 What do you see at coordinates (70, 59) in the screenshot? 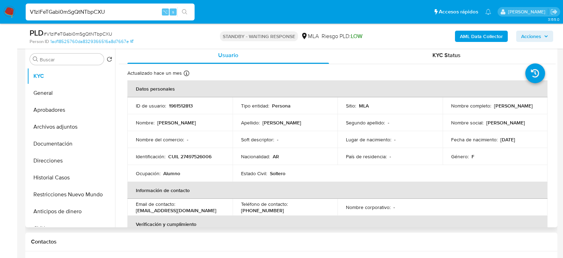
I see `input: Buscar` at bounding box center [70, 59].